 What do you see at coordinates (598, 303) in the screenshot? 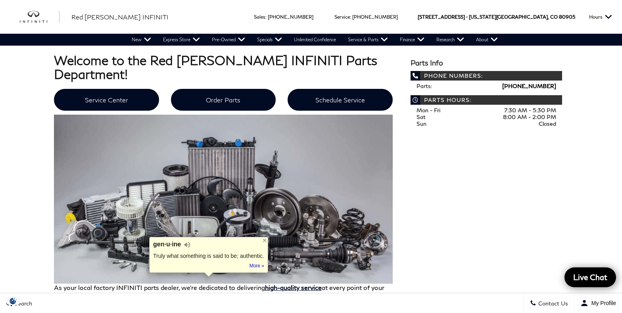
I see `button: Open user profile menu` at bounding box center [598, 303].